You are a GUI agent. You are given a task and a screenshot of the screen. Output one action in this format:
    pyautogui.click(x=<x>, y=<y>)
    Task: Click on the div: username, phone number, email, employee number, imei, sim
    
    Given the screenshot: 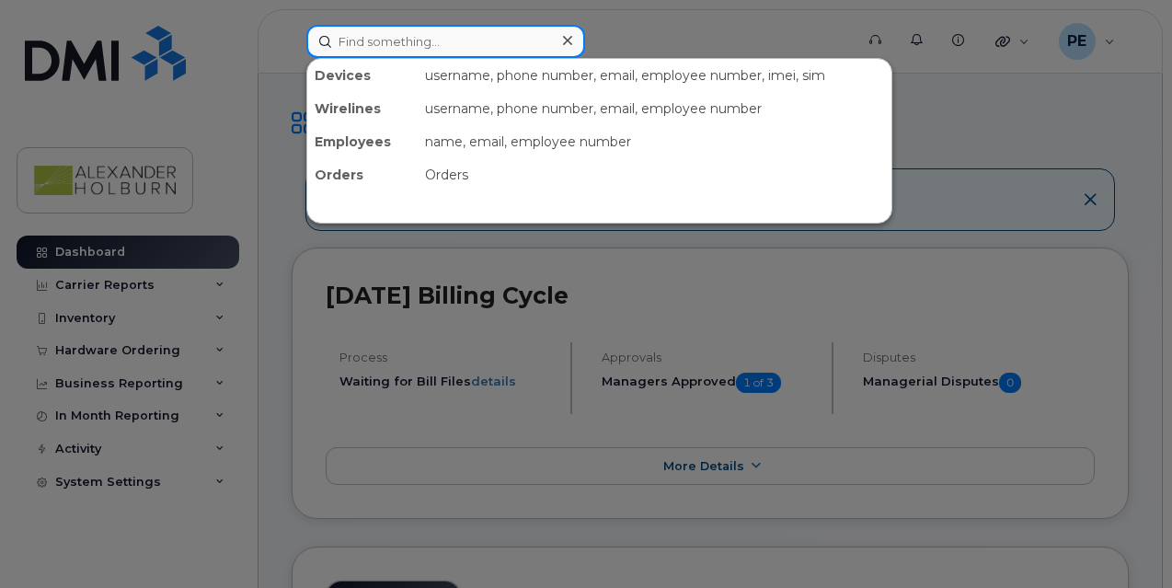 What is the action you would take?
    pyautogui.click(x=654, y=75)
    